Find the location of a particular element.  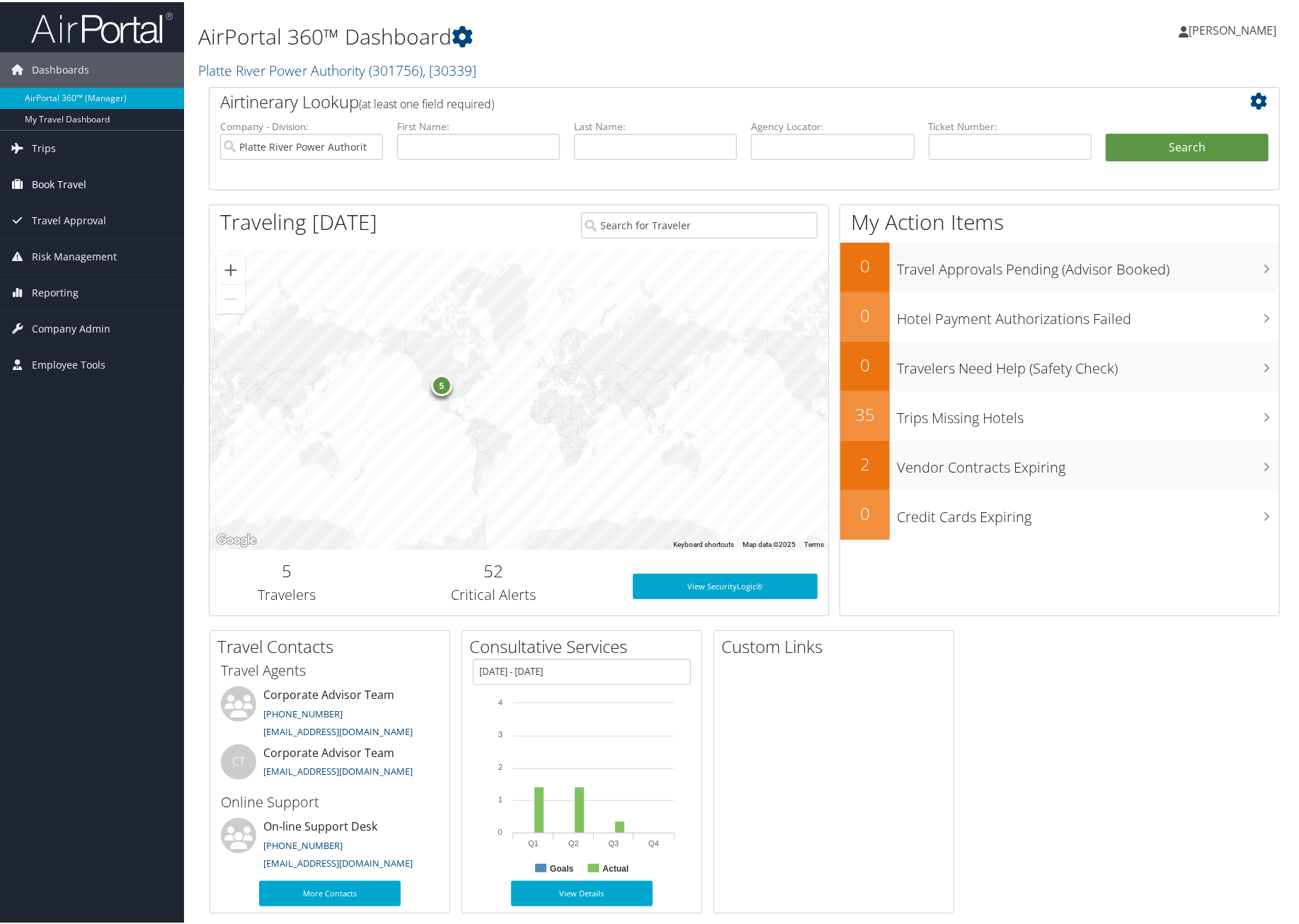

a: Open this area in Google Maps (opens a new window) is located at coordinates (236, 538).